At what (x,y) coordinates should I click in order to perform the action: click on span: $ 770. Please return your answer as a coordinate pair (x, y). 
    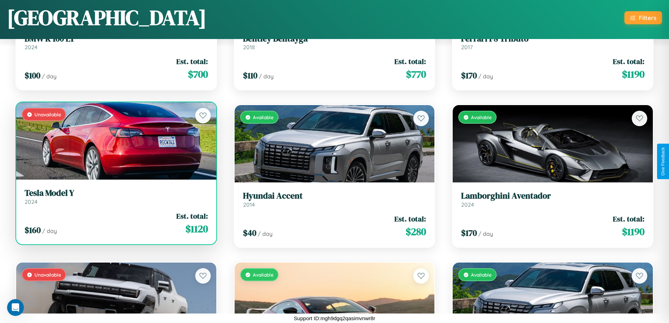
    Looking at the image, I should click on (416, 74).